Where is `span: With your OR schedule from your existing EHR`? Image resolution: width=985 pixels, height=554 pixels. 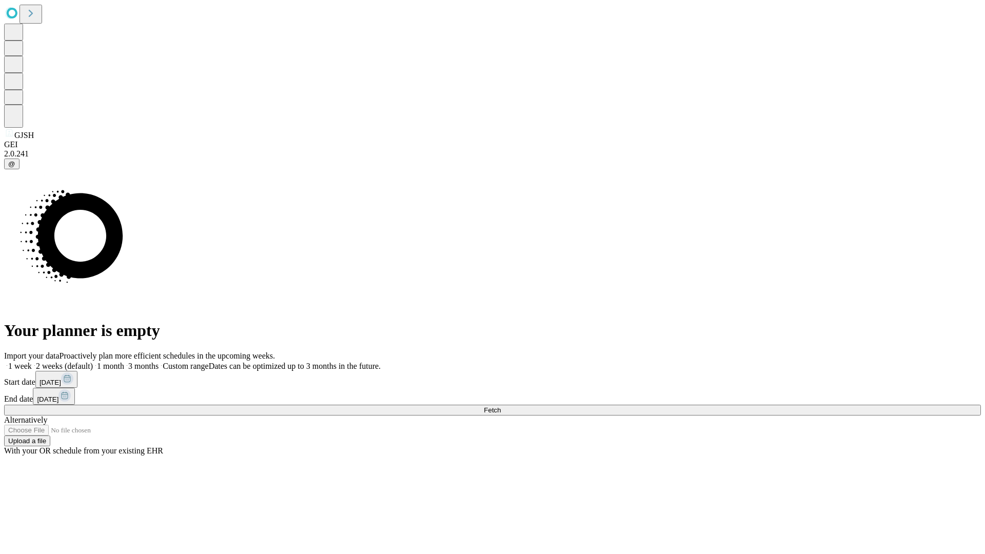 span: With your OR schedule from your existing EHR is located at coordinates (84, 451).